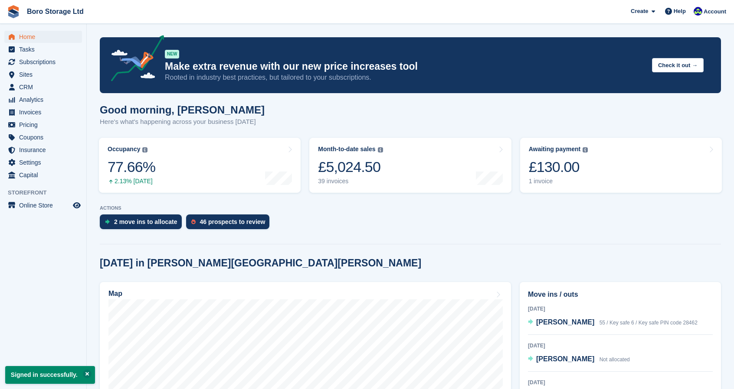 This screenshot has height=389, width=734. I want to click on span: Account, so click(714, 12).